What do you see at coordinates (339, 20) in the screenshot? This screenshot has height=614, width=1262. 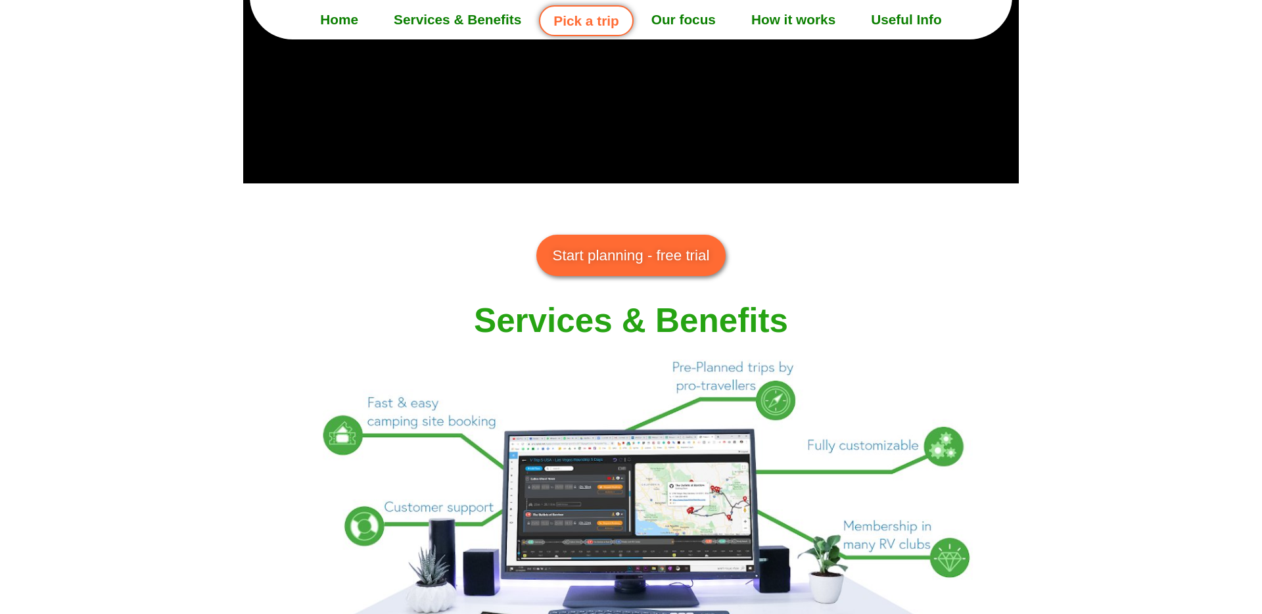 I see `a: Home` at bounding box center [339, 20].